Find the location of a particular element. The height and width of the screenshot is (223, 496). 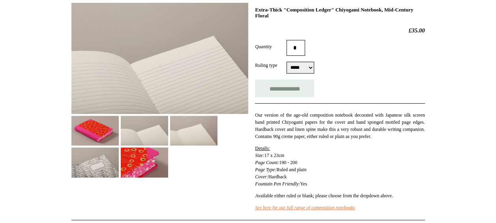

span: Yes is located at coordinates (303, 184).